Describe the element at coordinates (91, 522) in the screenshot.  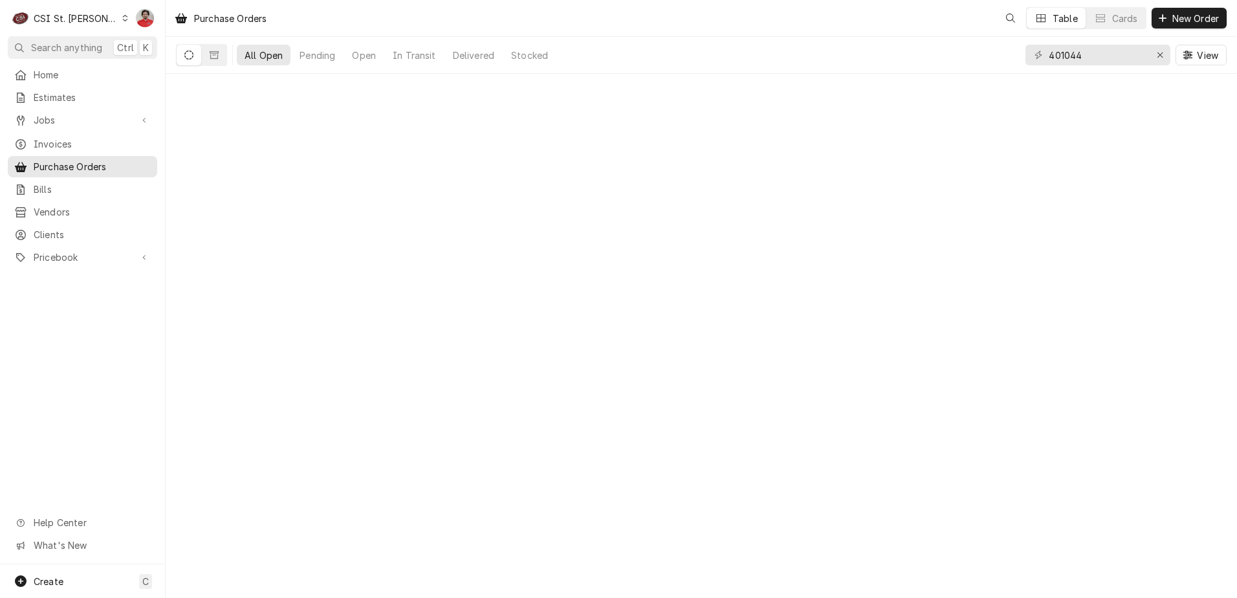
I see `span: Help Center` at that location.